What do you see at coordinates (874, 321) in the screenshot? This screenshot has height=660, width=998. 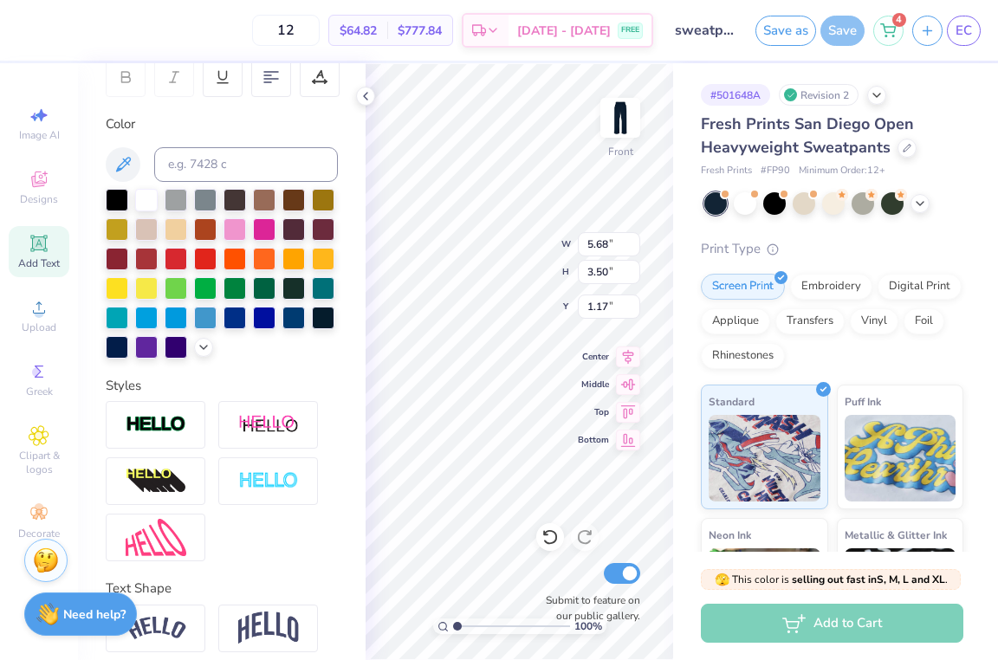 I see `div: Vinyl` at bounding box center [874, 321].